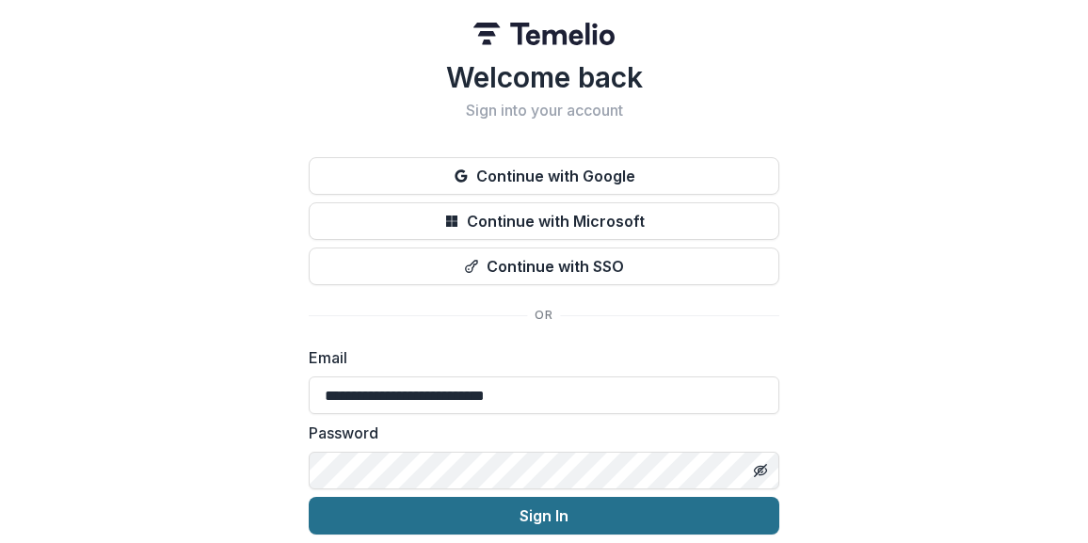 The image size is (1088, 543). Describe the element at coordinates (760, 470) in the screenshot. I see `button: Toggle password visibility` at that location.